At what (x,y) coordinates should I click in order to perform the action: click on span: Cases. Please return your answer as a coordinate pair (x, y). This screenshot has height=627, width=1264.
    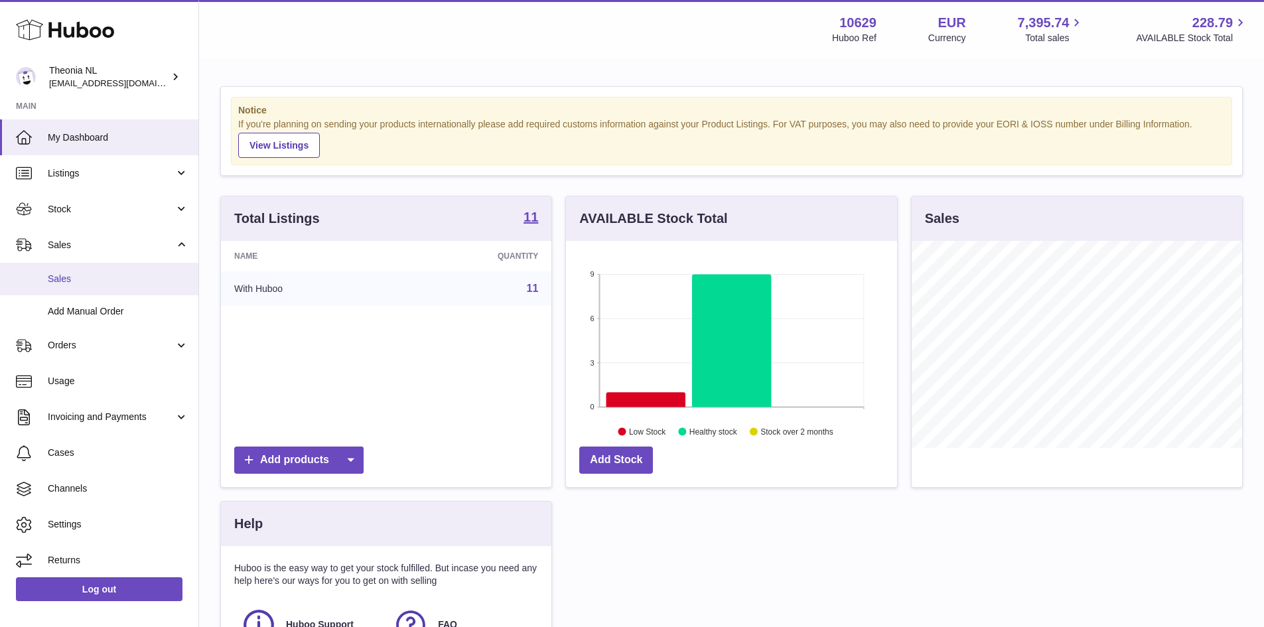
    Looking at the image, I should click on (118, 452).